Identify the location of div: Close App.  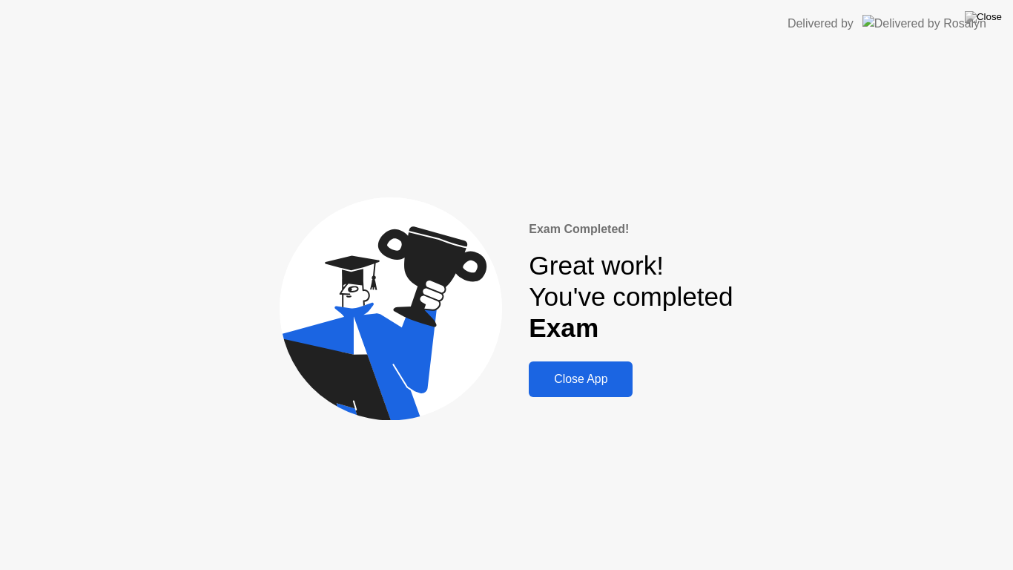
(581, 379).